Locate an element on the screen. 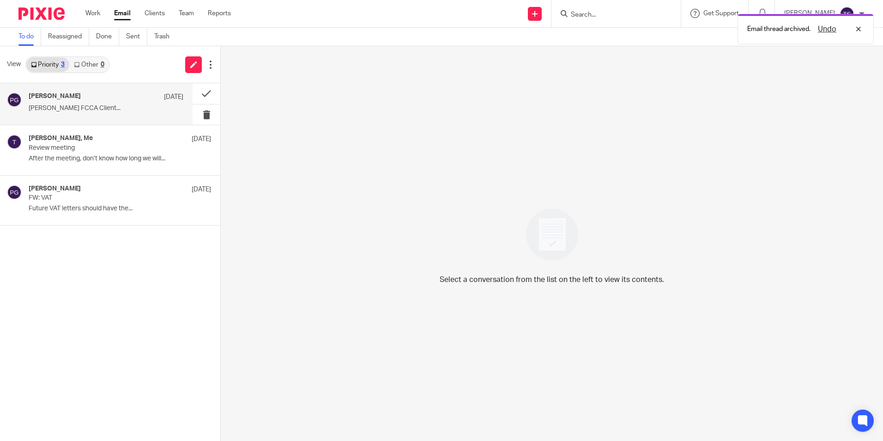 This screenshot has width=883, height=441. a: Clients is located at coordinates (155, 13).